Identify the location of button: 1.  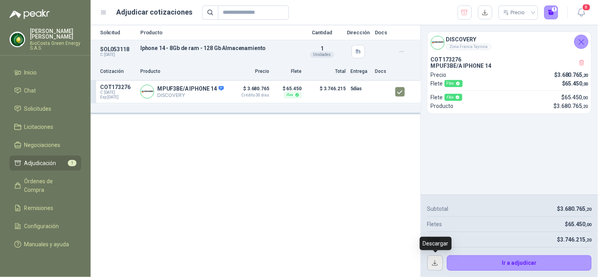
(552, 13).